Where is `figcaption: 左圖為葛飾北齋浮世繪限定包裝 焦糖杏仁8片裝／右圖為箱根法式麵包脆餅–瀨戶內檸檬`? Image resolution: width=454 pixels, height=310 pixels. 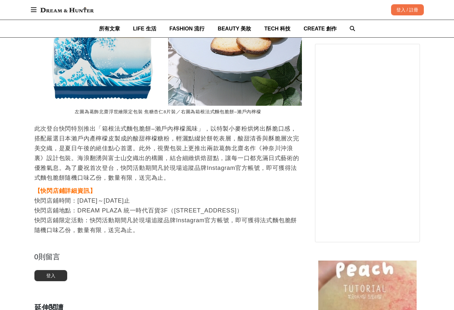 figcaption: 左圖為葛飾北齋浮世繪限定包裝 焦糖杏仁8片裝／右圖為箱根法式麵包脆餅–瀨戶內檸檬 is located at coordinates (168, 112).